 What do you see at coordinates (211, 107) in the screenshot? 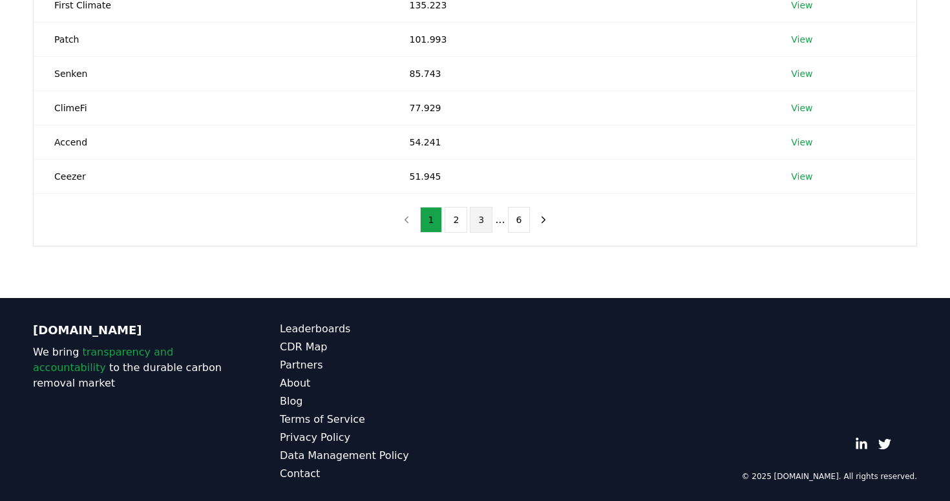
I see `td: ClimeFi` at bounding box center [211, 107].